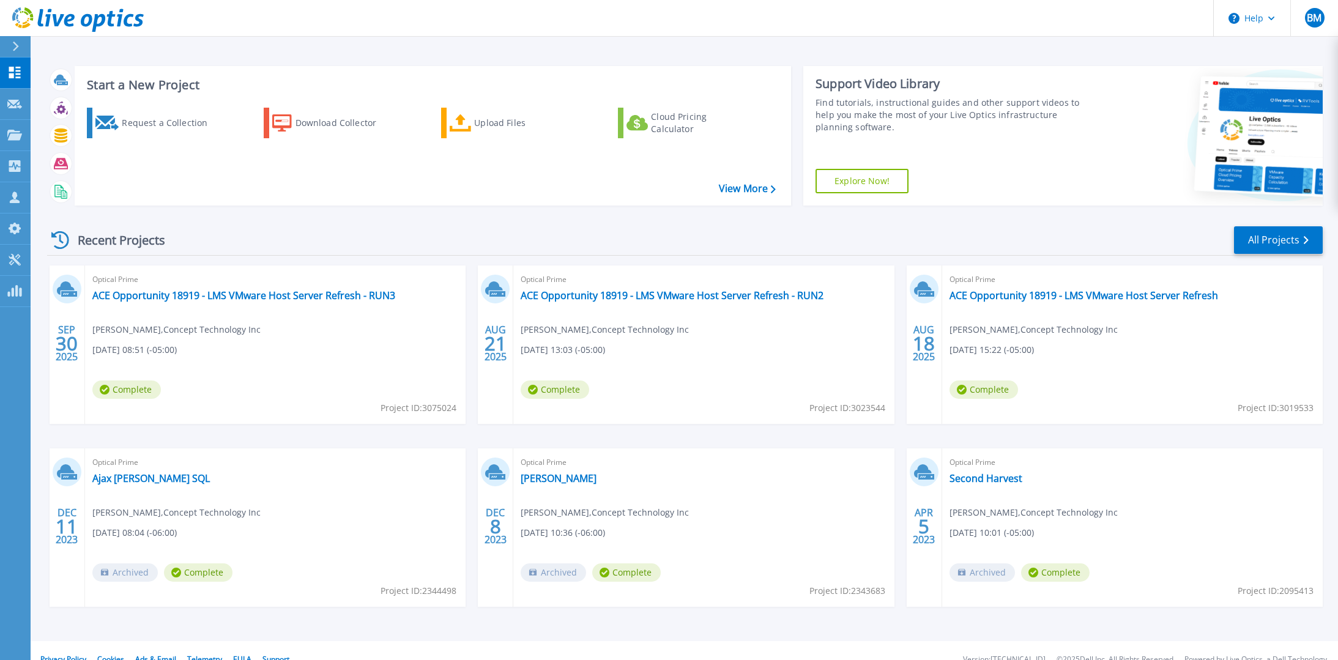 This screenshot has width=1338, height=660. What do you see at coordinates (344, 123) in the screenshot?
I see `div: Download Collector` at bounding box center [344, 123].